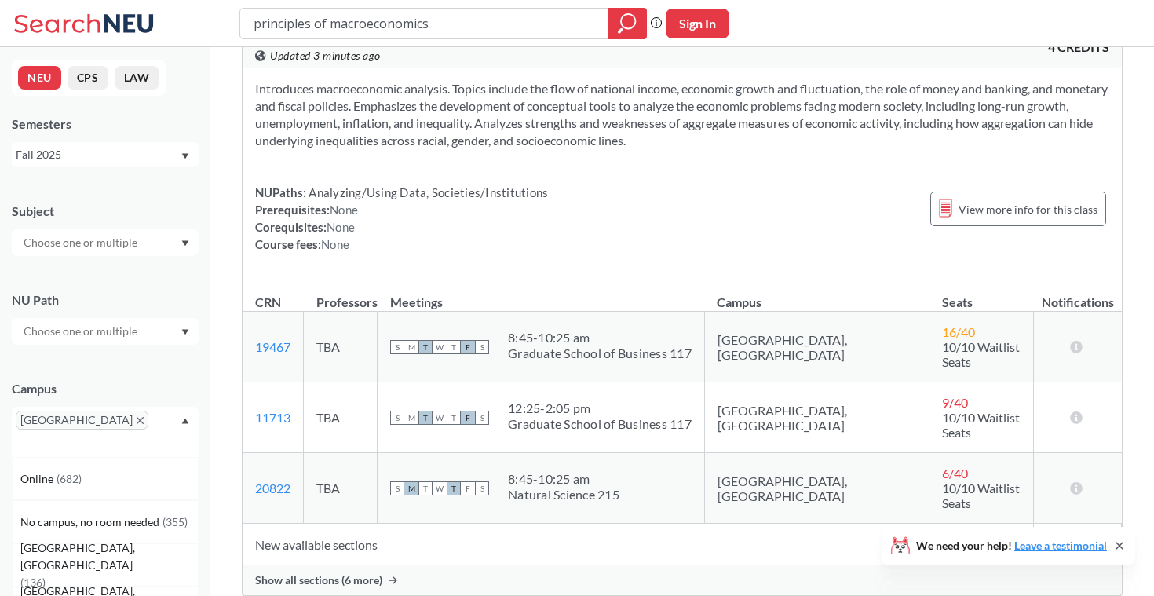 The width and height of the screenshot is (1154, 596). I want to click on span: Online, so click(38, 479).